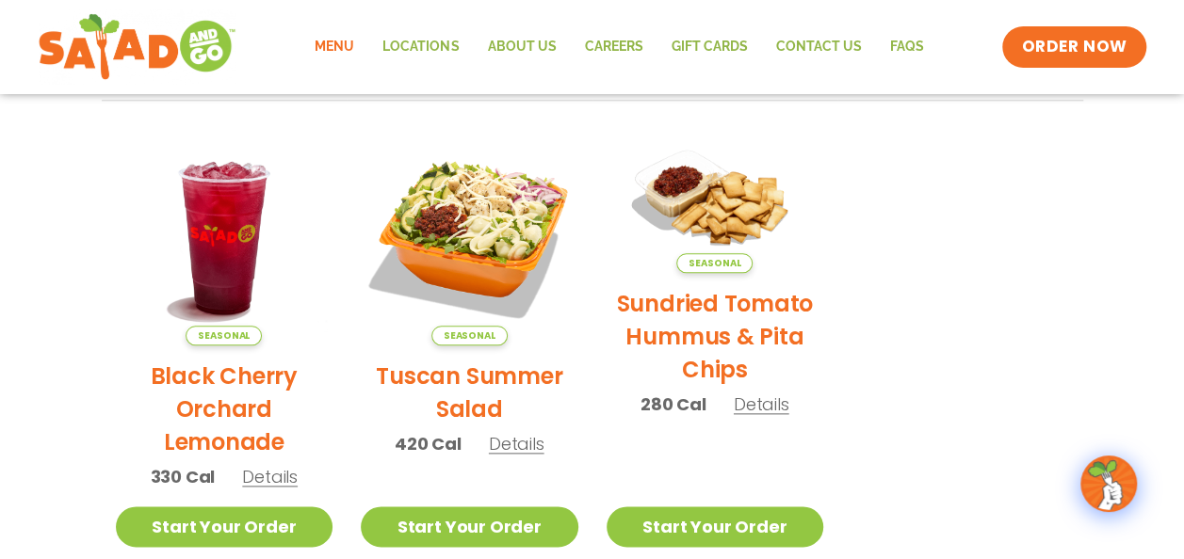  What do you see at coordinates (224, 237) in the screenshot?
I see `img: Product photo for Black Cherry Orchard Lemonade` at bounding box center [224, 237].